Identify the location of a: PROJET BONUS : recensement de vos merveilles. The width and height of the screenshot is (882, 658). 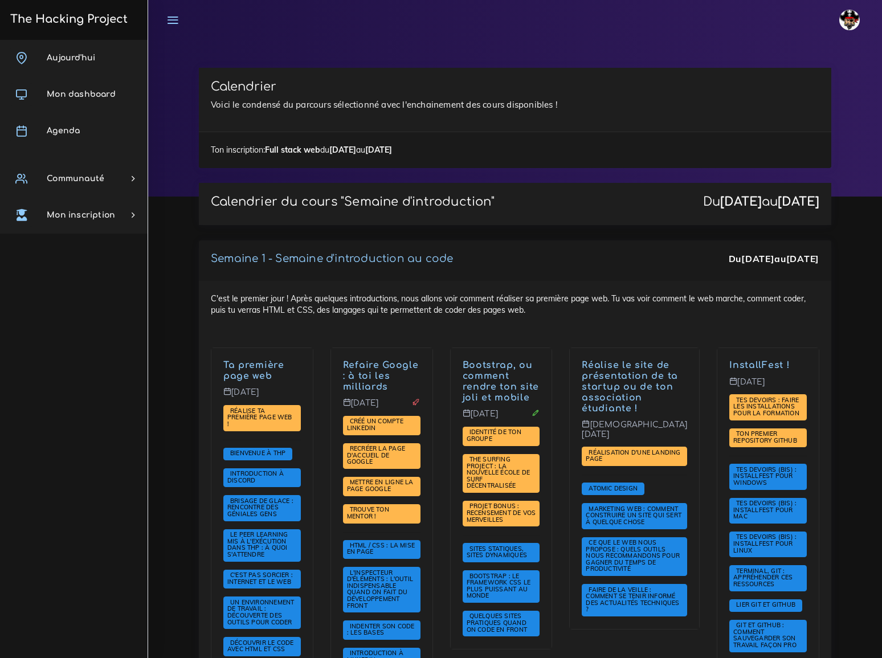
(502, 513).